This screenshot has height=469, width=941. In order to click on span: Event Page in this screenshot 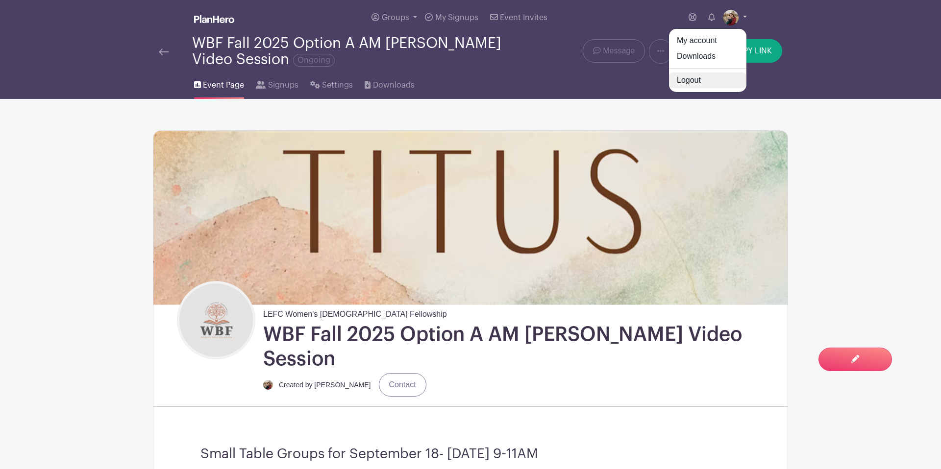, I will do `click(223, 85)`.